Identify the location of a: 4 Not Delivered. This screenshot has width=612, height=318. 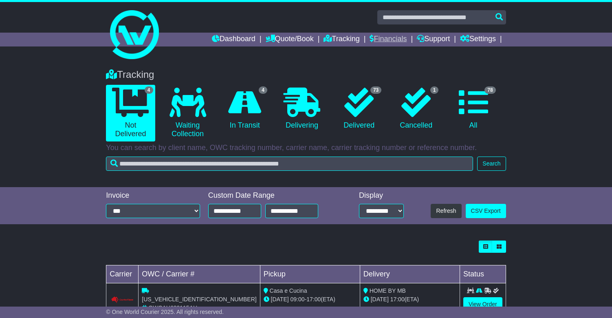
(130, 113).